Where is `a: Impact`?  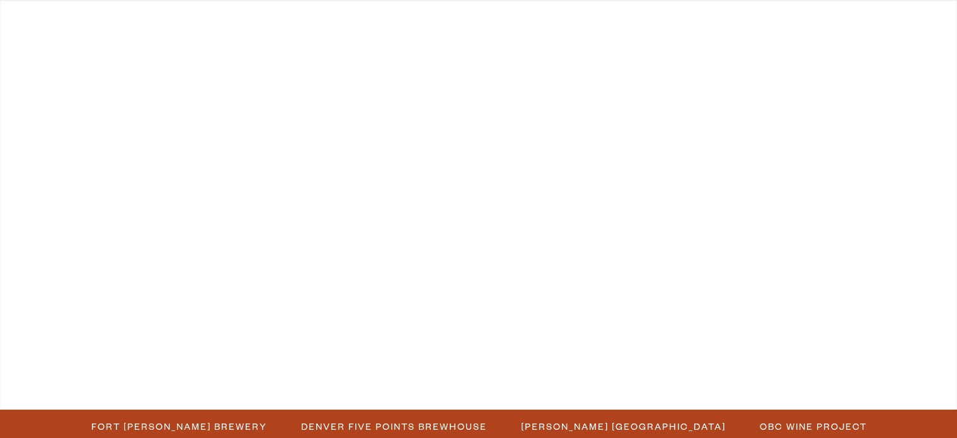
a: Impact is located at coordinates (726, 36).